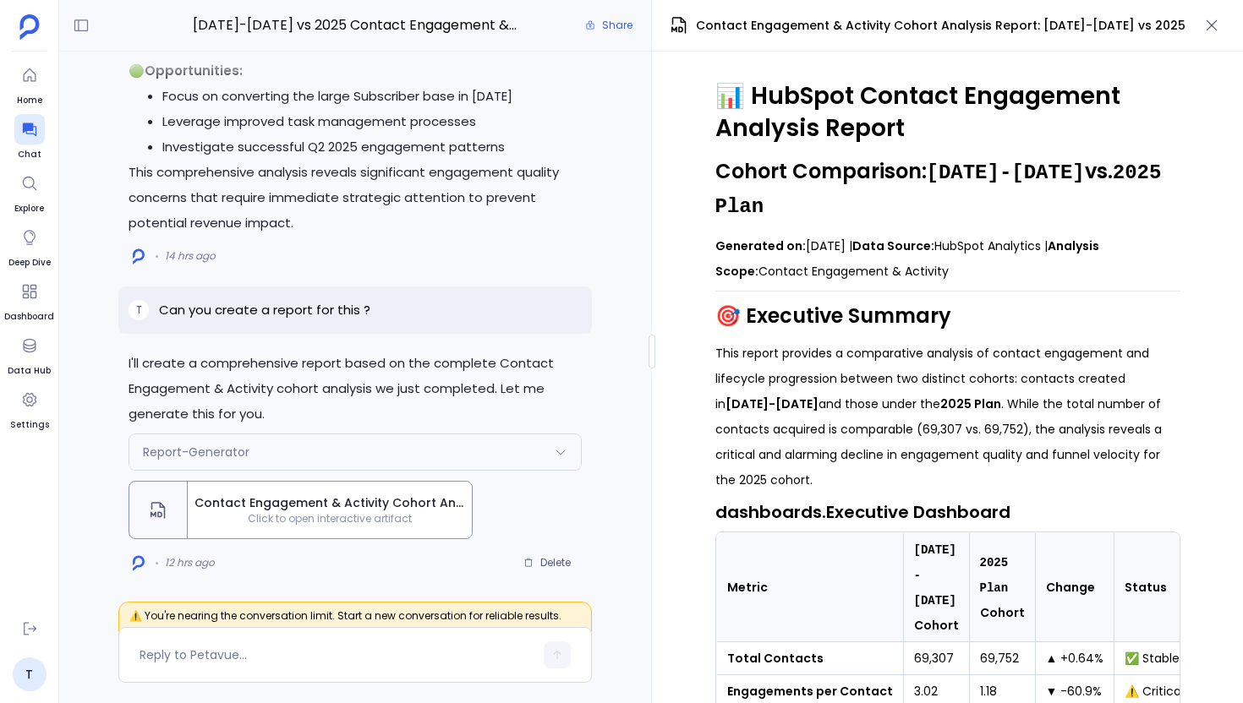 This screenshot has height=703, width=1243. What do you see at coordinates (29, 371) in the screenshot?
I see `span: Data Hub` at bounding box center [29, 371].